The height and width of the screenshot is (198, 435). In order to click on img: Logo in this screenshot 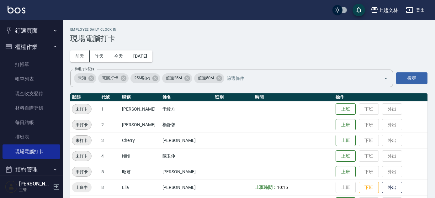, I will do `click(16, 9)`.